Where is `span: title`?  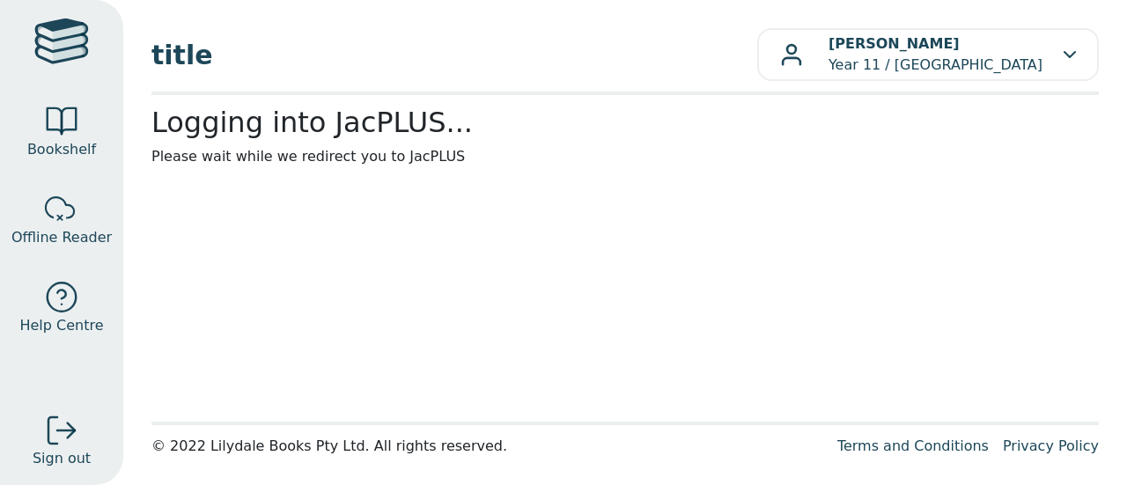
span: title is located at coordinates (455, 55).